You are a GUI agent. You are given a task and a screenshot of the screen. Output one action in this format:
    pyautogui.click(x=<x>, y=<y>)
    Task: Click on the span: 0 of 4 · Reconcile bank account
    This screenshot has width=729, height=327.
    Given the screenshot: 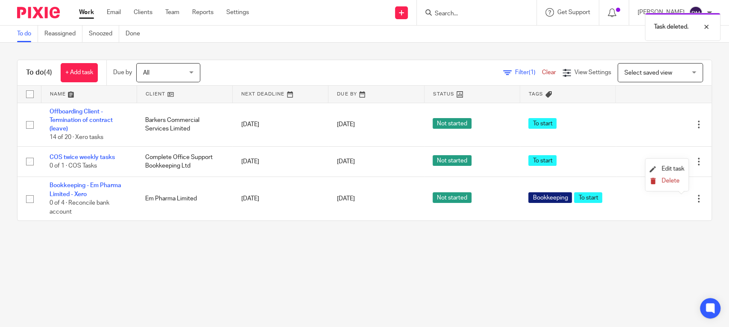 What is the action you would take?
    pyautogui.click(x=79, y=208)
    